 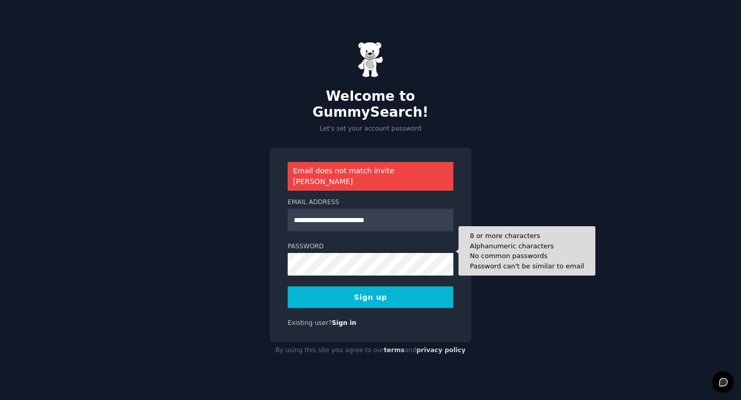 What do you see at coordinates (371, 104) in the screenshot?
I see `h2: Welcome to GummySearch!` at bounding box center [371, 104].